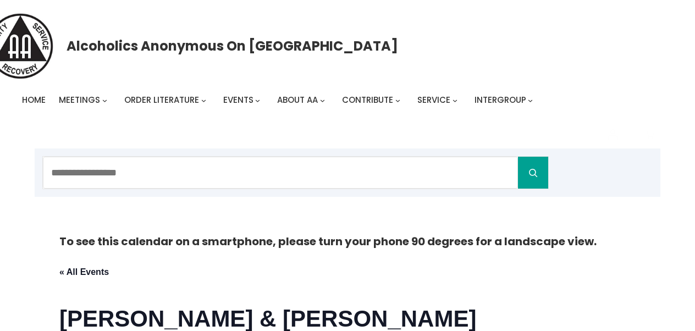  What do you see at coordinates (455, 100) in the screenshot?
I see `button: Service submenu` at bounding box center [455, 100].